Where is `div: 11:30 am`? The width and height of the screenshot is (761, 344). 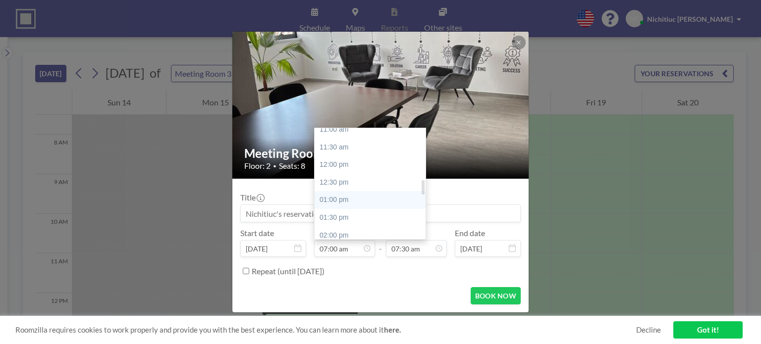
div: 11:30 am is located at coordinates (372, 148).